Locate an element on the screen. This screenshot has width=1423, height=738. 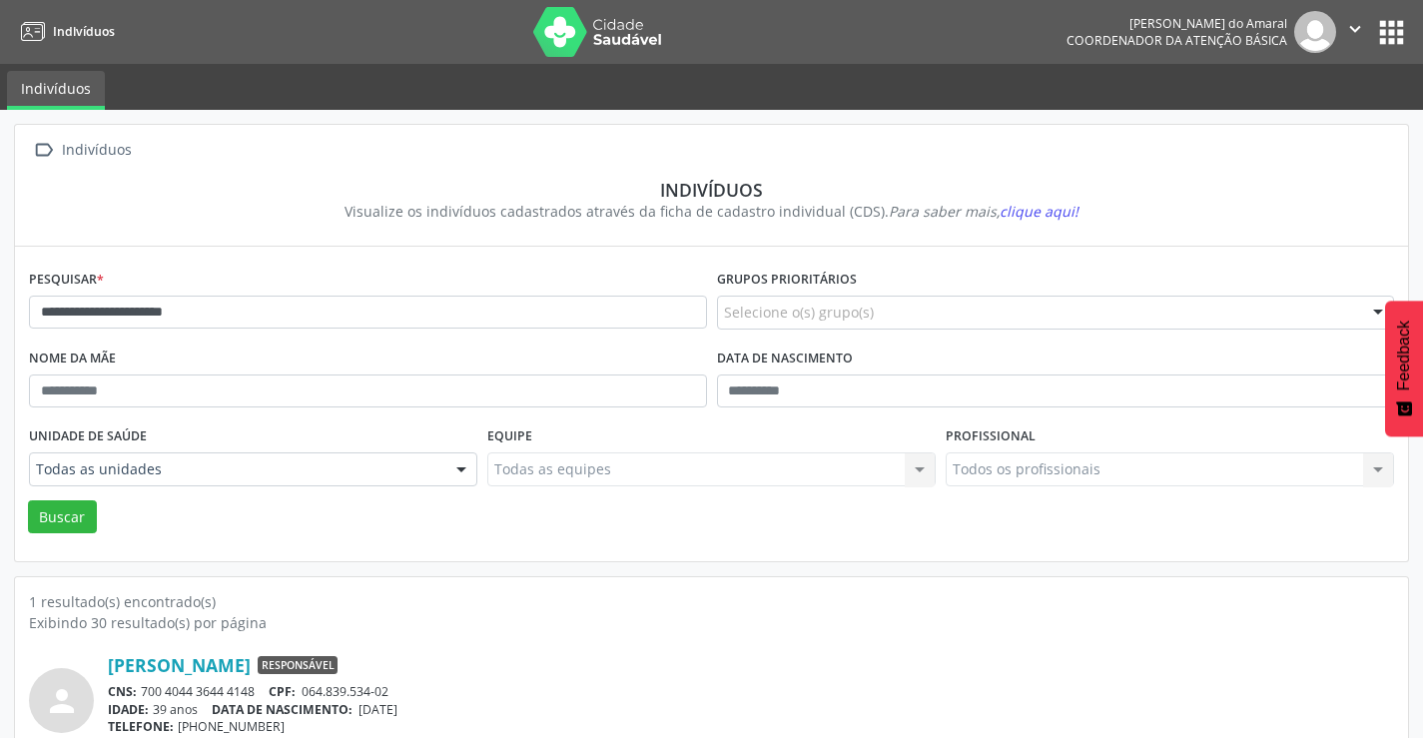
span: Selecione o(s) grupo(s) is located at coordinates (799, 312).